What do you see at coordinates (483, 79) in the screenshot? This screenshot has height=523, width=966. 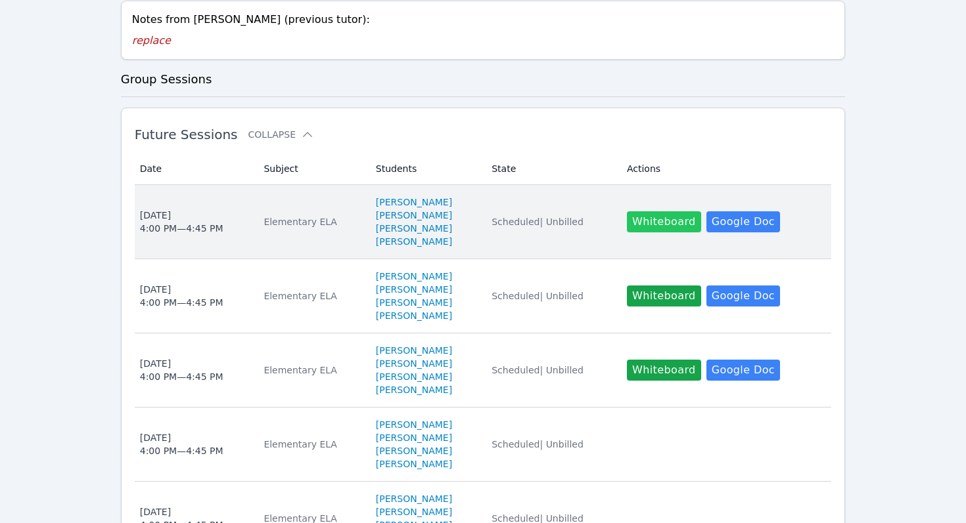 I see `h3: Group Sessions` at bounding box center [483, 79].